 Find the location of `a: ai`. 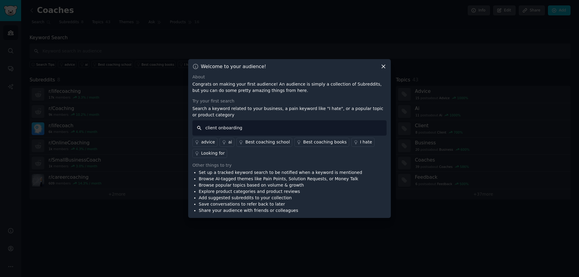

a: ai is located at coordinates (227, 142).